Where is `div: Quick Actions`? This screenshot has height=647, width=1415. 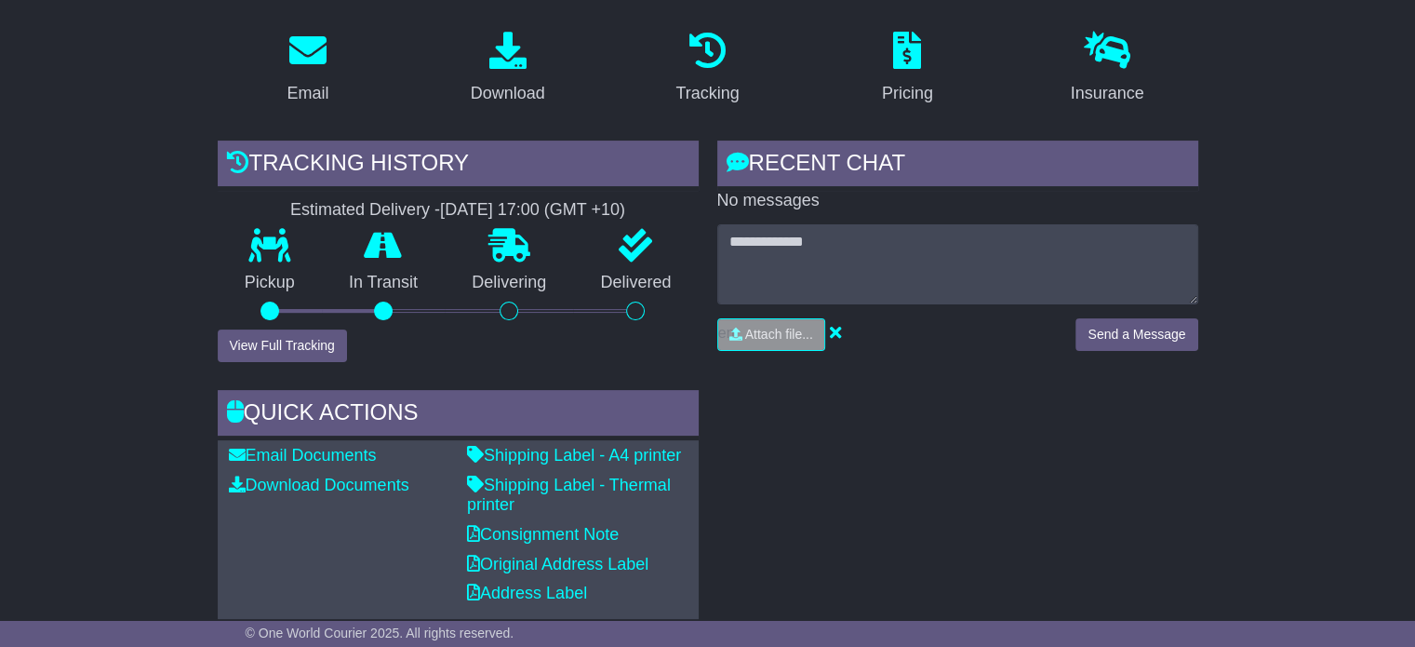 div: Quick Actions is located at coordinates (458, 415).